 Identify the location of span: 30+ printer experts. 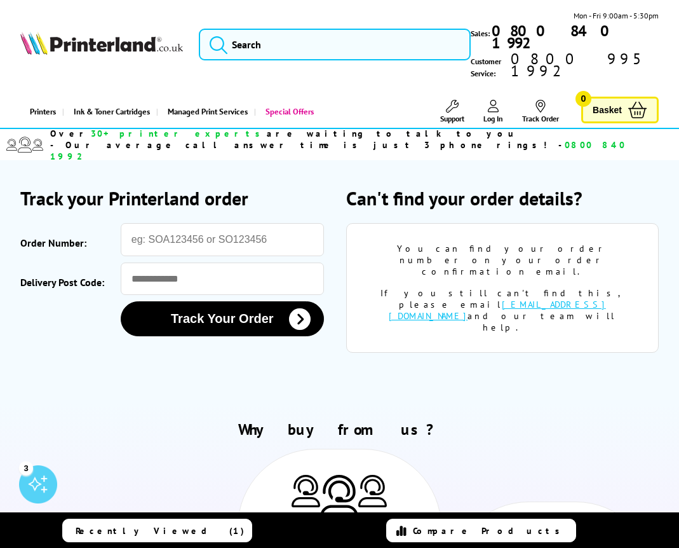
(179, 133).